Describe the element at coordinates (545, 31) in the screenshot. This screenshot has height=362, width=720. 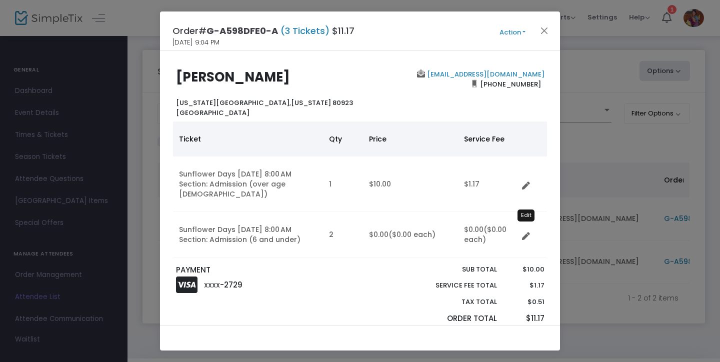
I see `button: Close` at that location.